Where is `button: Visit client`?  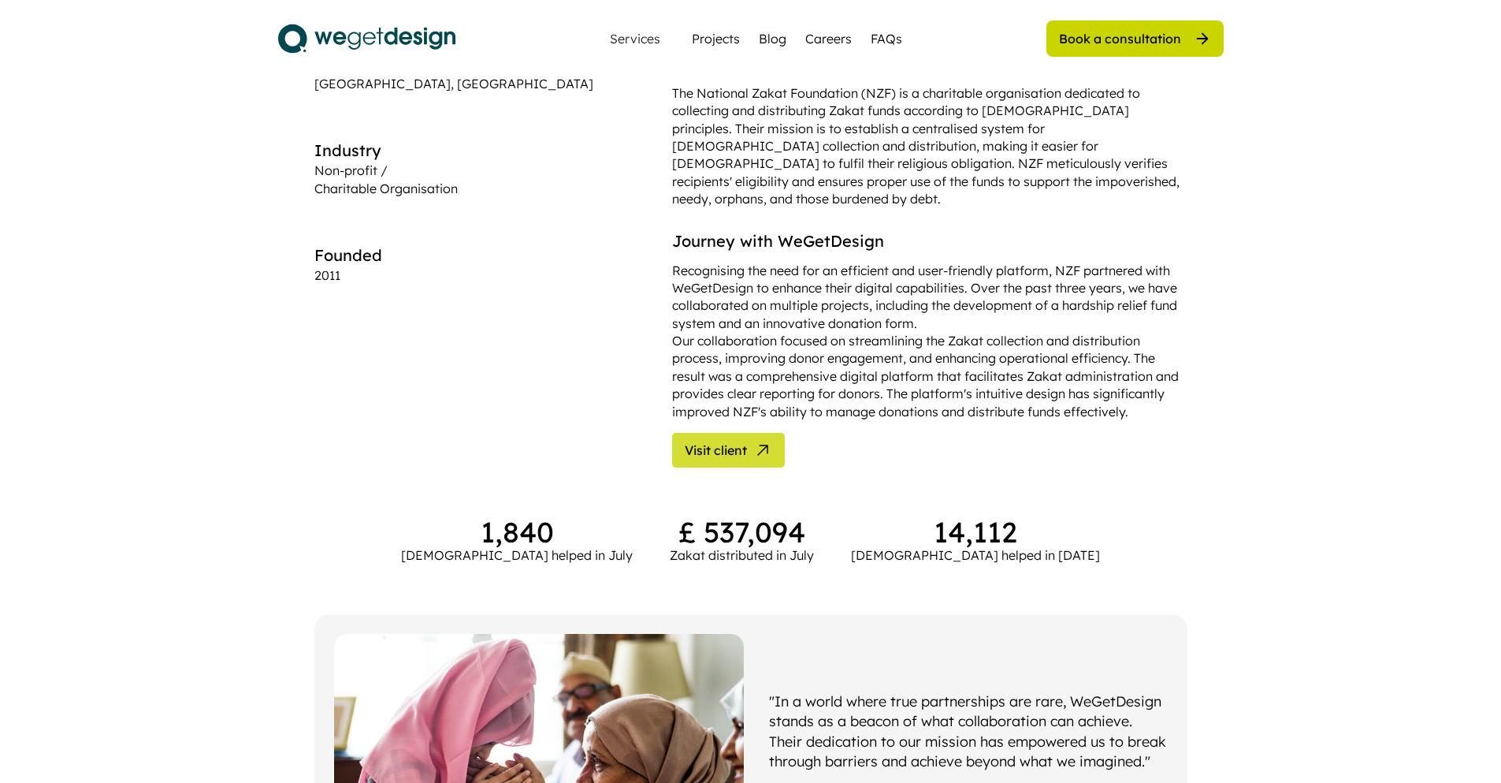 button: Visit client is located at coordinates (728, 450).